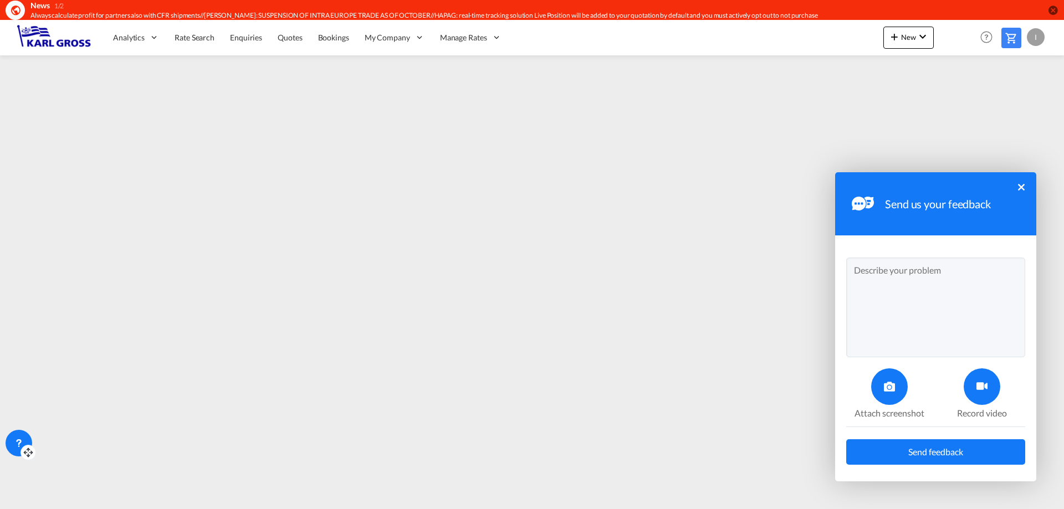 This screenshot has width=1064, height=509. I want to click on a: Bookings, so click(334, 37).